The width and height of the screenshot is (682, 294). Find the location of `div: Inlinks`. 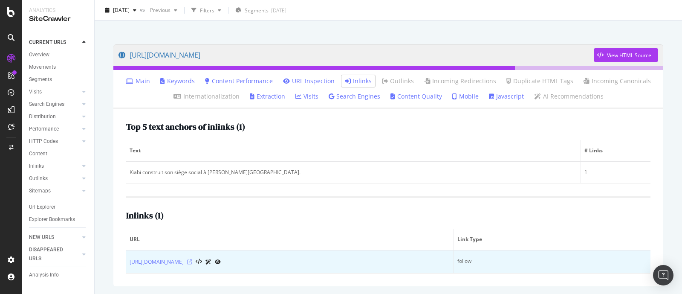

div: Inlinks is located at coordinates (36, 166).